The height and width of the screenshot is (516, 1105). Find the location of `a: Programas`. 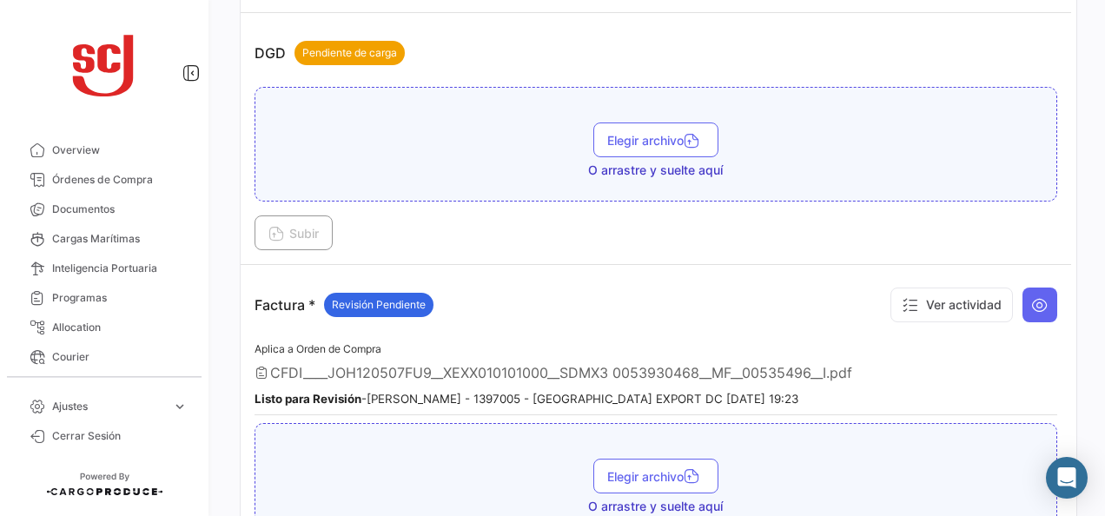

a: Programas is located at coordinates (104, 298).